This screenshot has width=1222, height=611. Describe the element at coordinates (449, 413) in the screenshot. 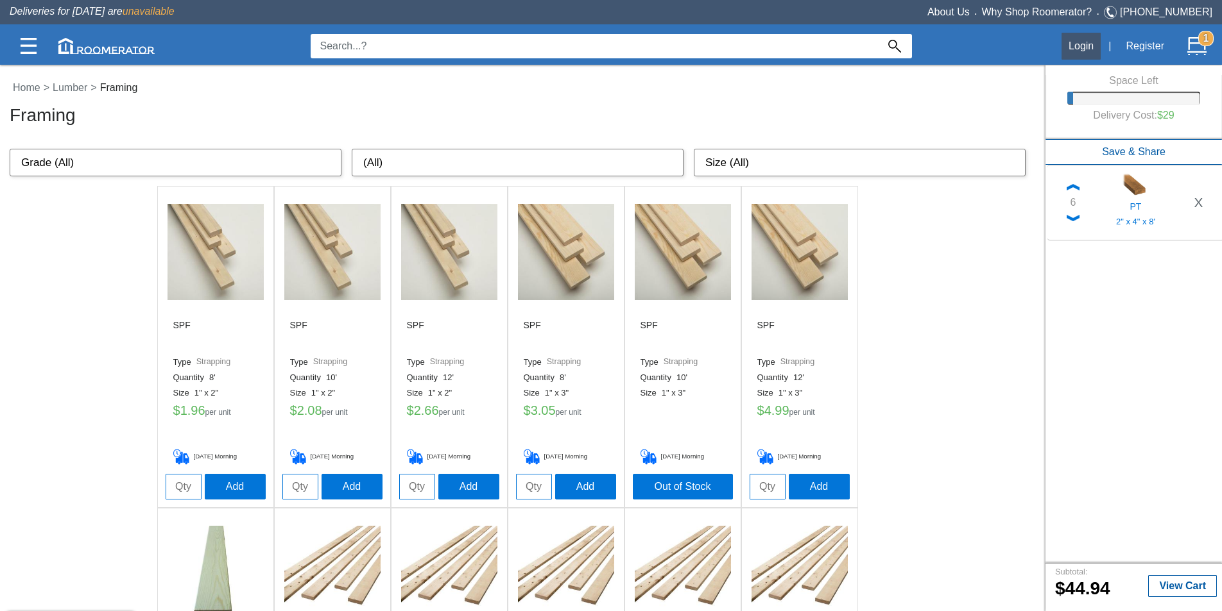

I see `h5: 2.66` at that location.